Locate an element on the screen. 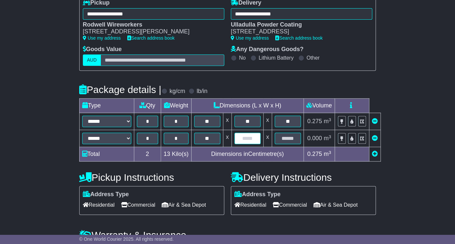  td: Total is located at coordinates (106, 154).